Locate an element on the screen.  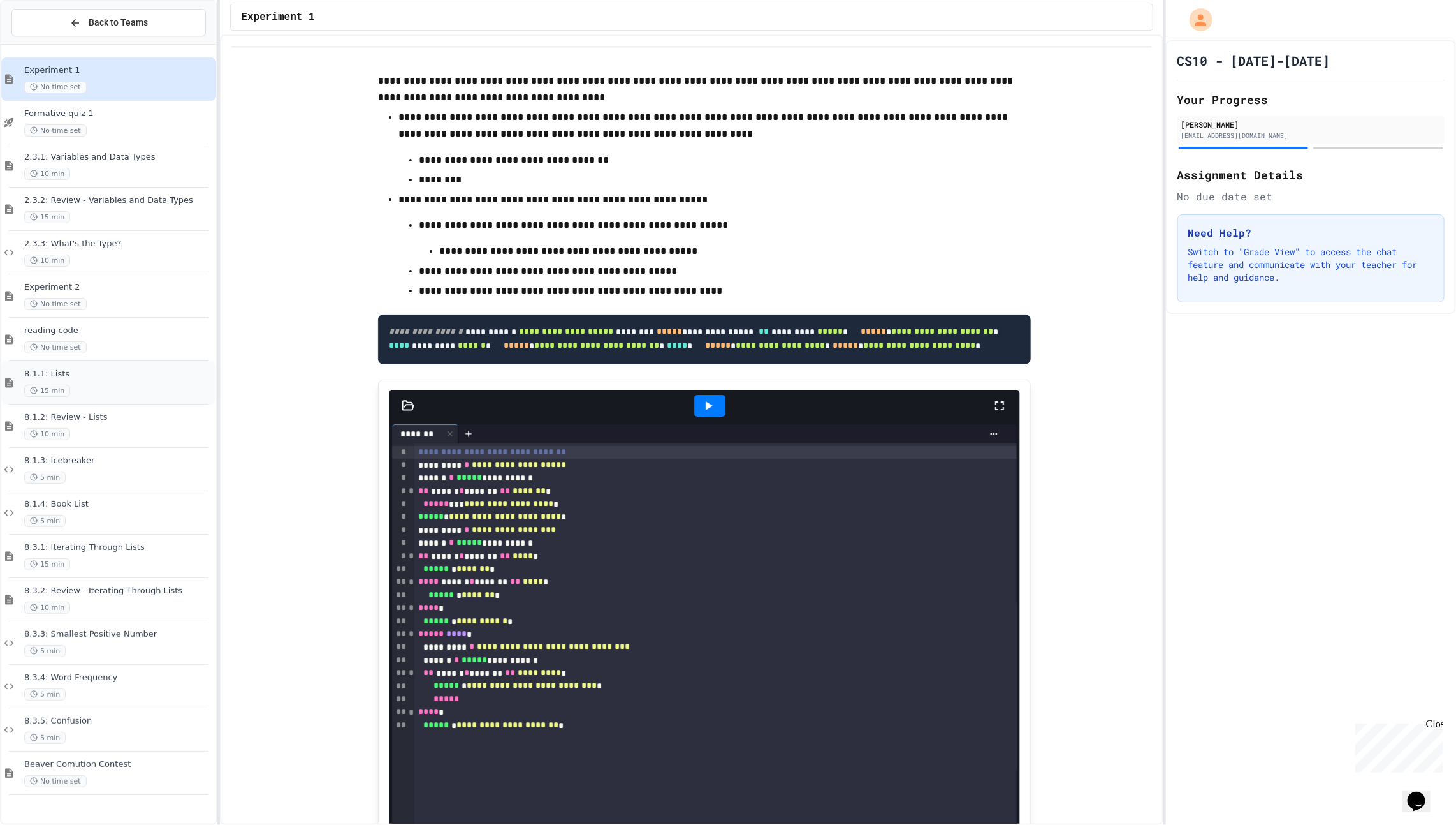
div: No due date set is located at coordinates (1310, 196).